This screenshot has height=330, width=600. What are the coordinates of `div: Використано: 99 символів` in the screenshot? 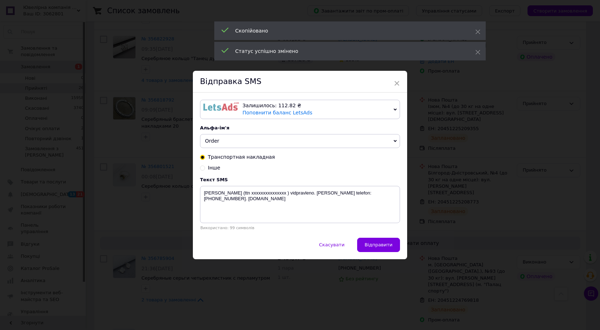 It's located at (300, 228).